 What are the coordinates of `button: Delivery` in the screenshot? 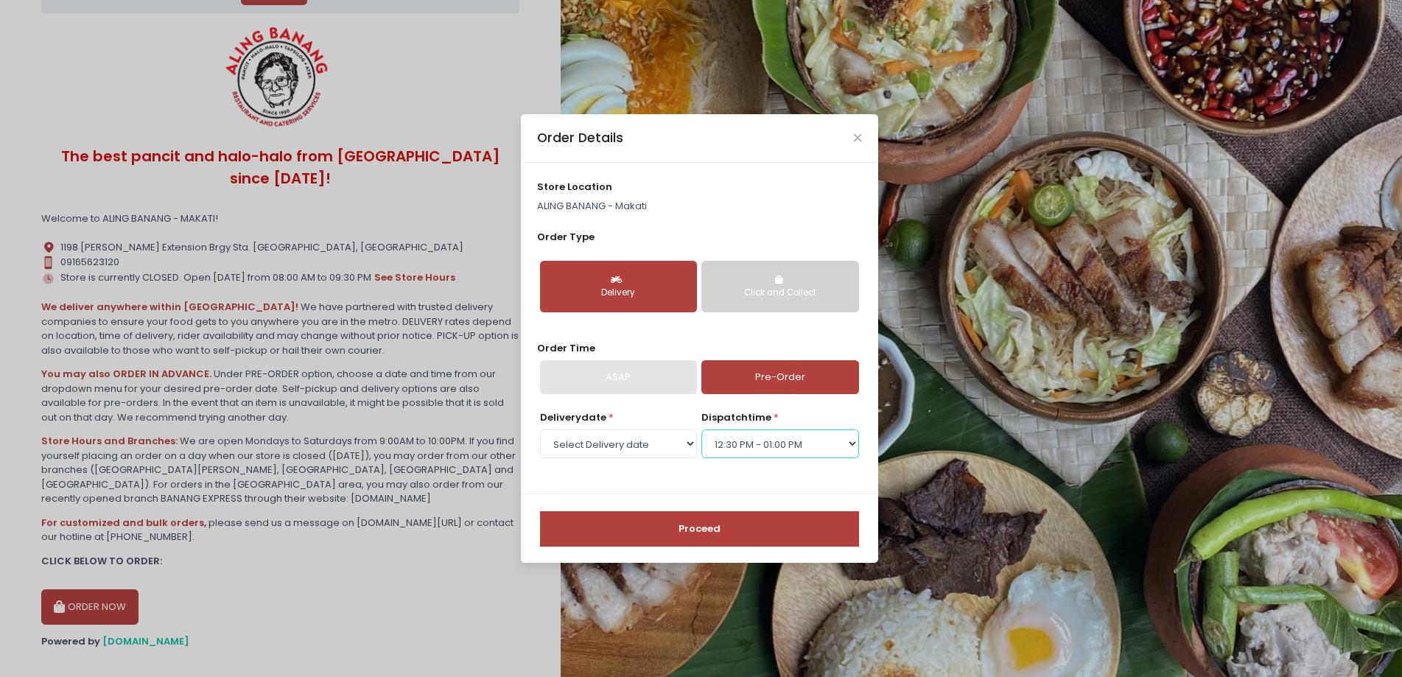 It's located at (618, 287).